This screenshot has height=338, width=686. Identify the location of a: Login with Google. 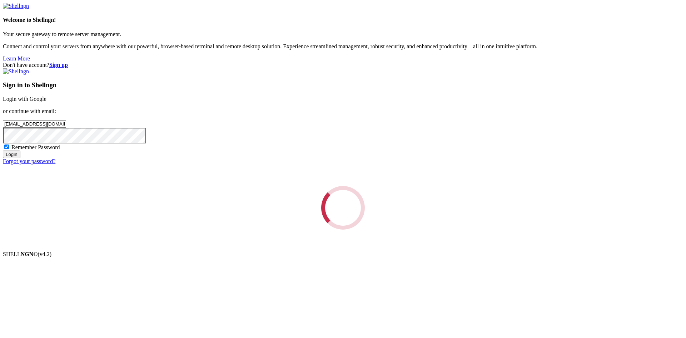
(25, 99).